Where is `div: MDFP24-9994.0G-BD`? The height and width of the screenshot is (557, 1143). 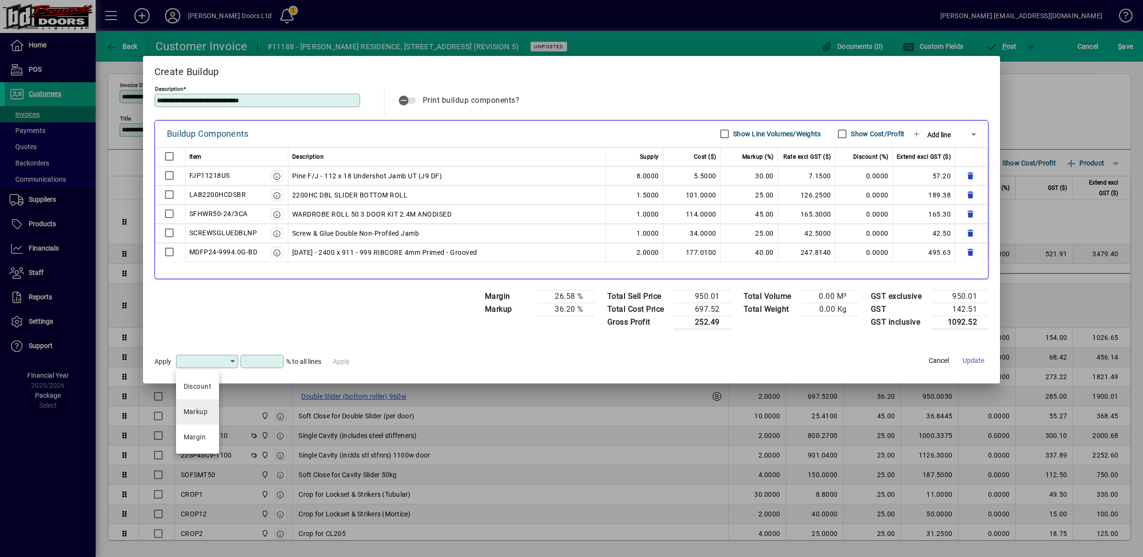
div: MDFP24-9994.0G-BD is located at coordinates (223, 252).